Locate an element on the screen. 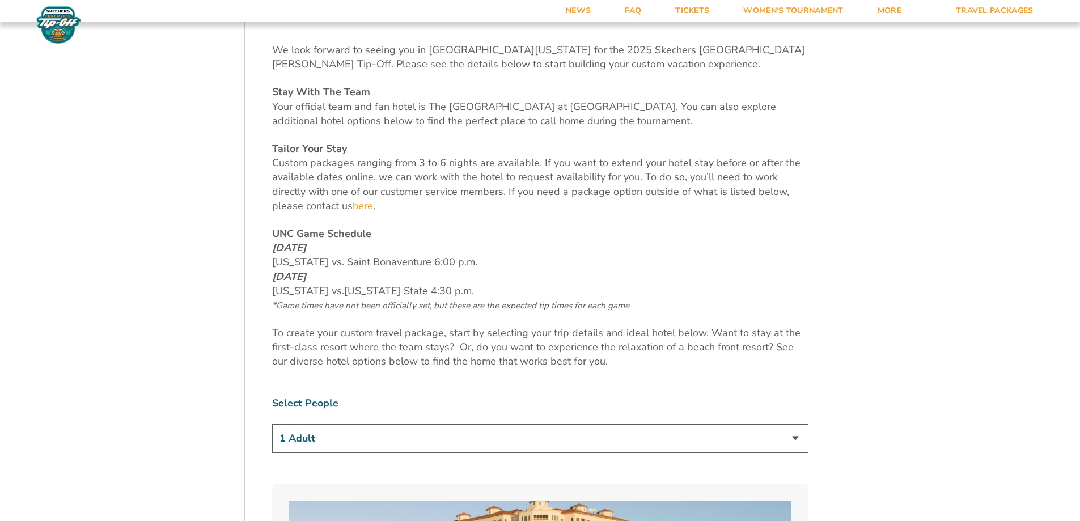 The width and height of the screenshot is (1080, 521). u: Stay With The Team is located at coordinates (321, 92).